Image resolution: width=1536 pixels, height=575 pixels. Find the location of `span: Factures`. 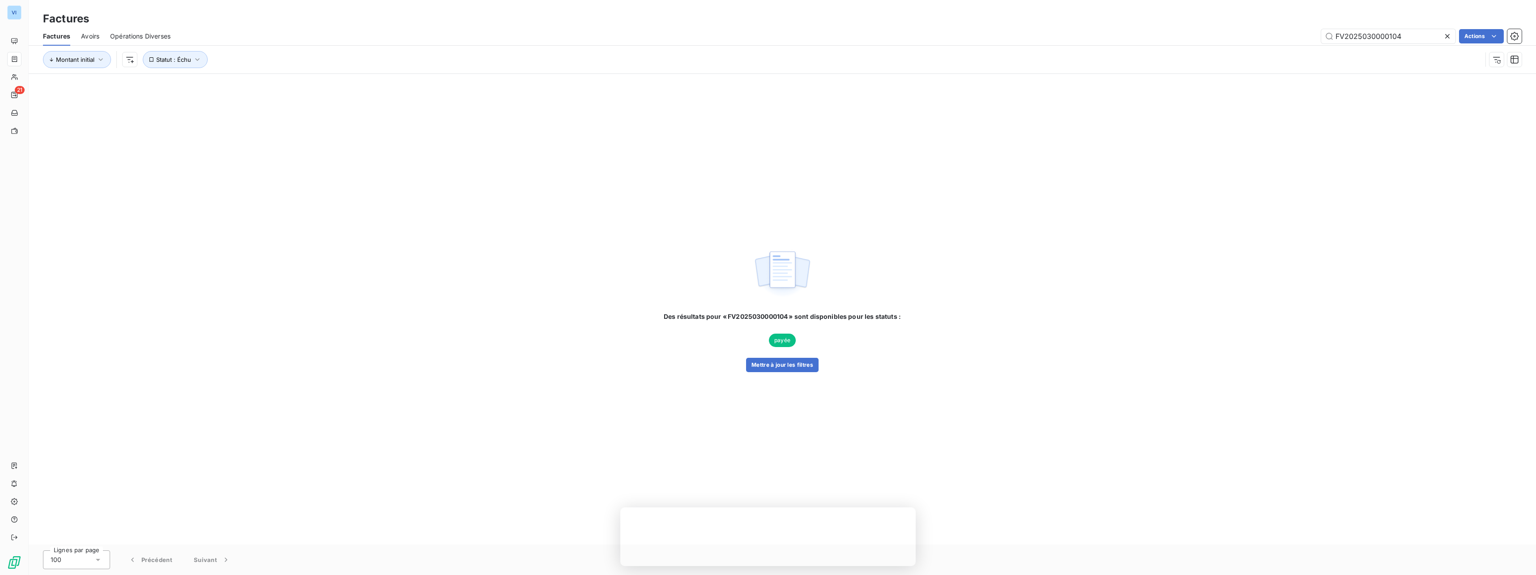

span: Factures is located at coordinates (56, 36).